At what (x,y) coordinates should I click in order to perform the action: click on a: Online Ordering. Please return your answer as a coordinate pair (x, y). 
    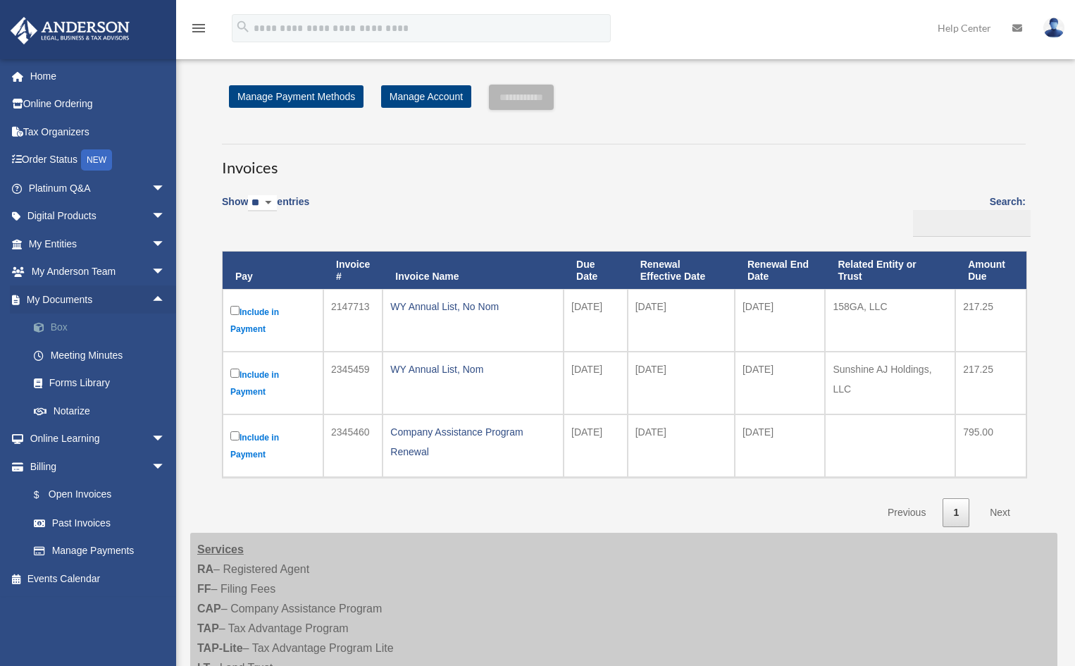
    Looking at the image, I should click on (98, 104).